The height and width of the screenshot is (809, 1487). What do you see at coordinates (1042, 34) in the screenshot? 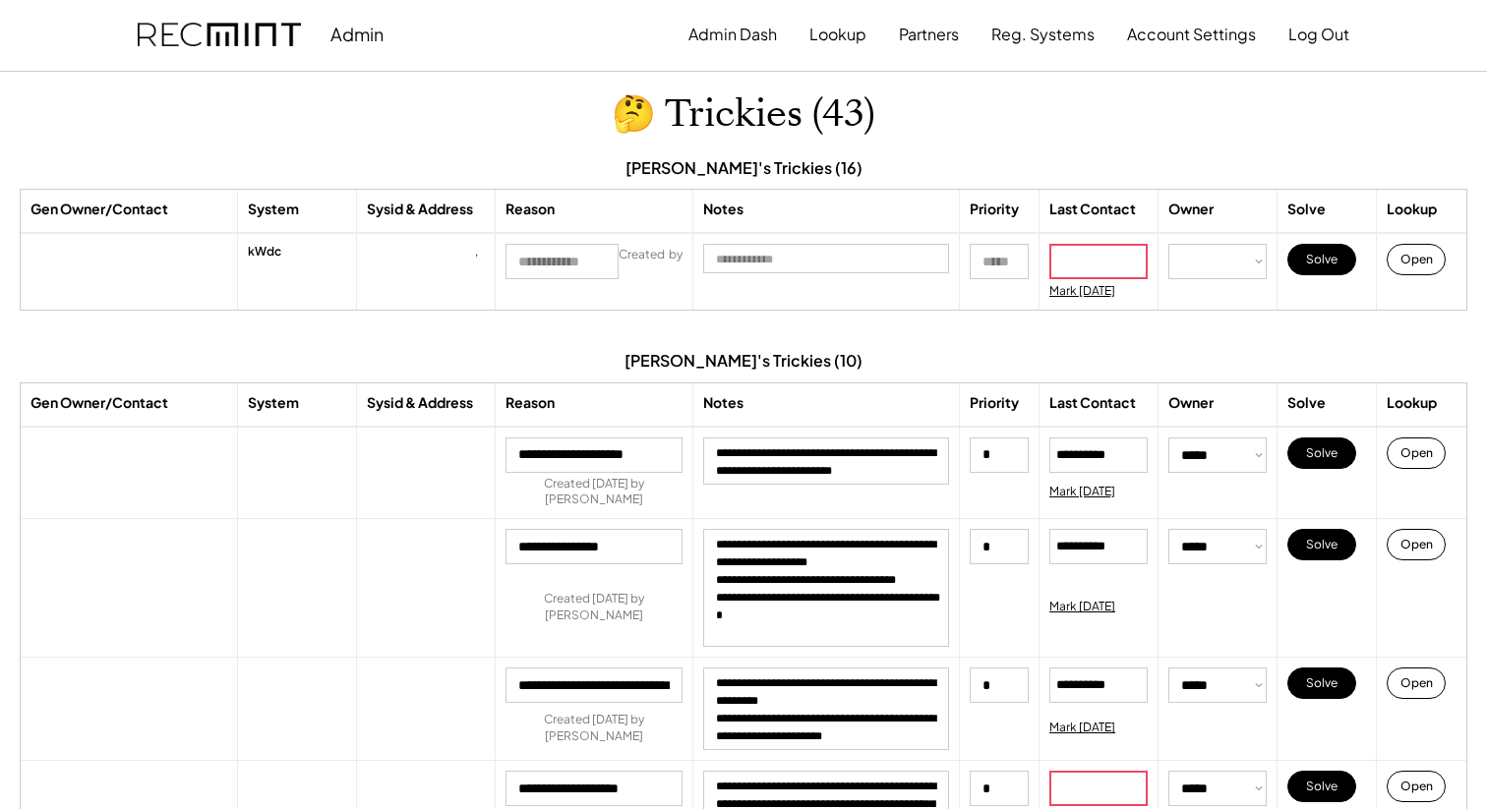
I see `button: Reg. Systems` at bounding box center [1042, 34].